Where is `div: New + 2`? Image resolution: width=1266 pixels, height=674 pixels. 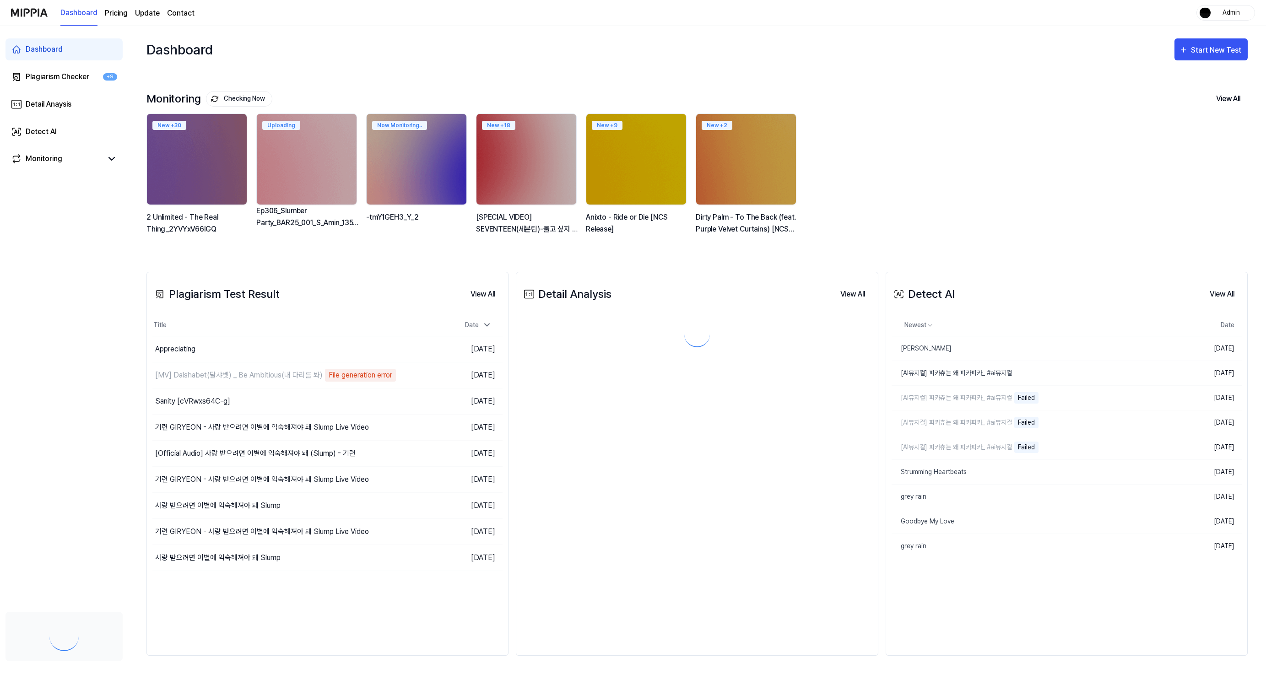 div: New + 2 is located at coordinates (717, 125).